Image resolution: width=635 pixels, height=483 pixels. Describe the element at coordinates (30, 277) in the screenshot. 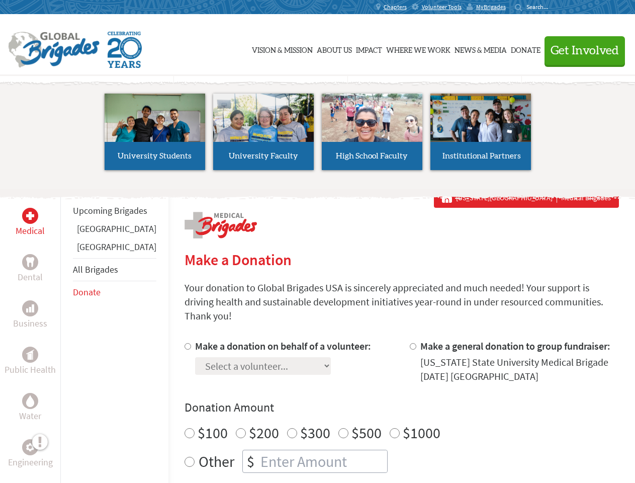

I see `p: Dental` at that location.